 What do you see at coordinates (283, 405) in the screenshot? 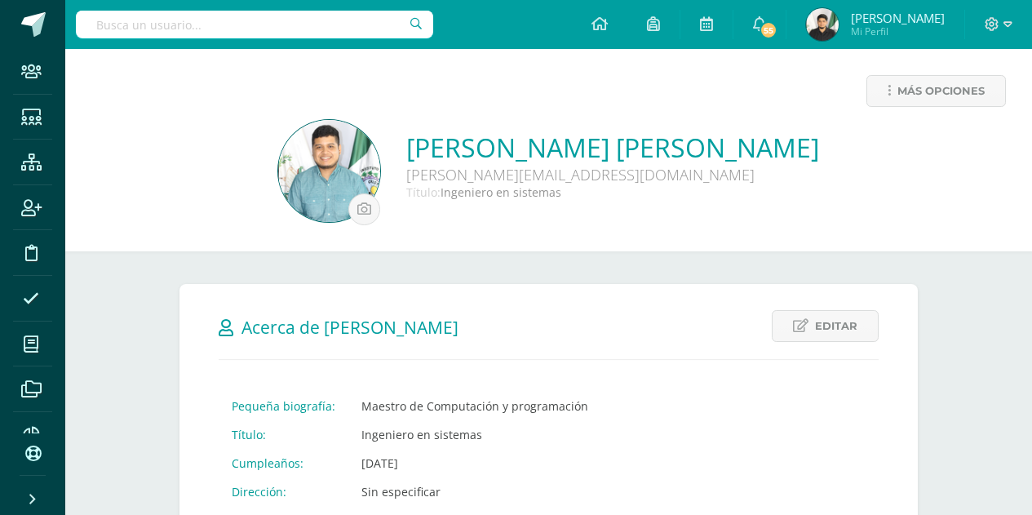
I see `td: Pequeña biografía:` at bounding box center [283, 405].